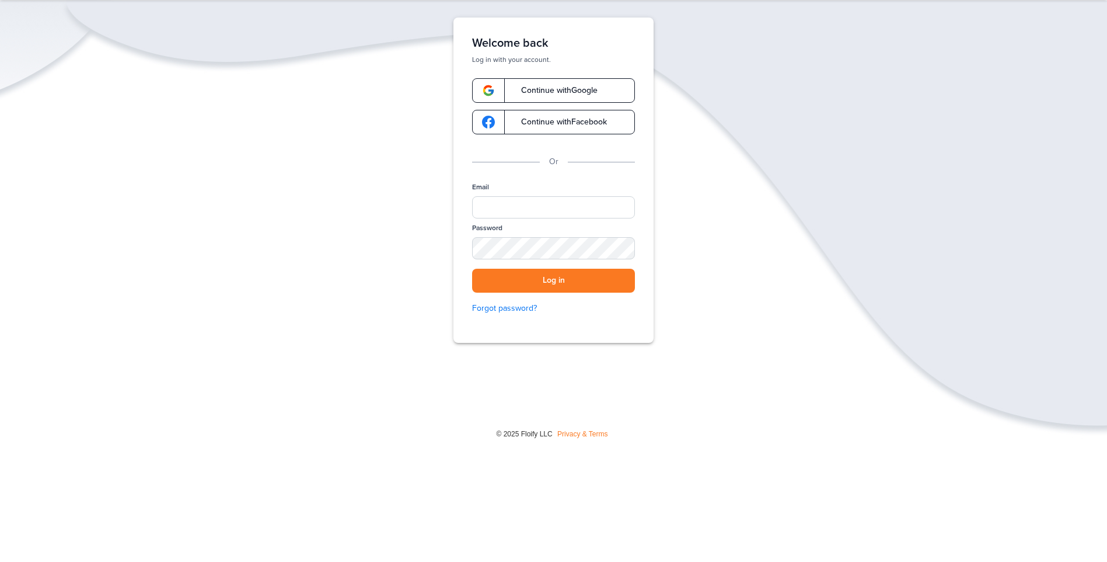 The height and width of the screenshot is (562, 1107). Describe the element at coordinates (553, 43) in the screenshot. I see `h1: Welcome back` at that location.